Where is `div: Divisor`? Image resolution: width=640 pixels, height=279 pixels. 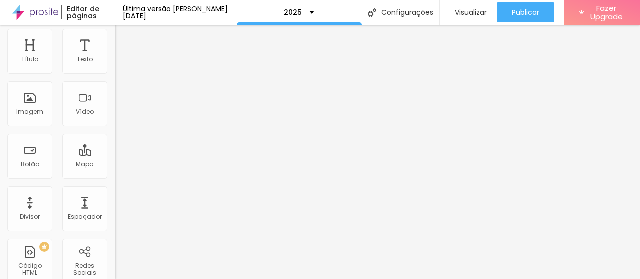 div: Divisor is located at coordinates (30, 217).